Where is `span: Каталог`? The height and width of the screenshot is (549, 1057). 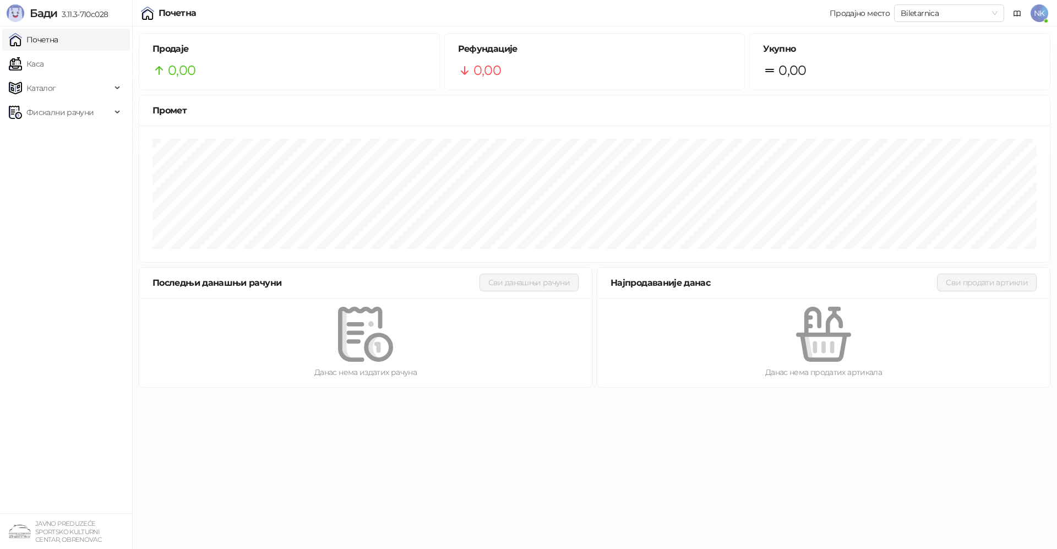 span: Каталог is located at coordinates (41, 88).